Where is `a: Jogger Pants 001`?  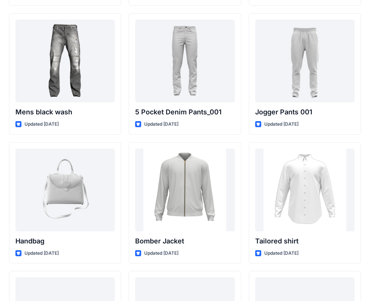
a: Jogger Pants 001 is located at coordinates (305, 61).